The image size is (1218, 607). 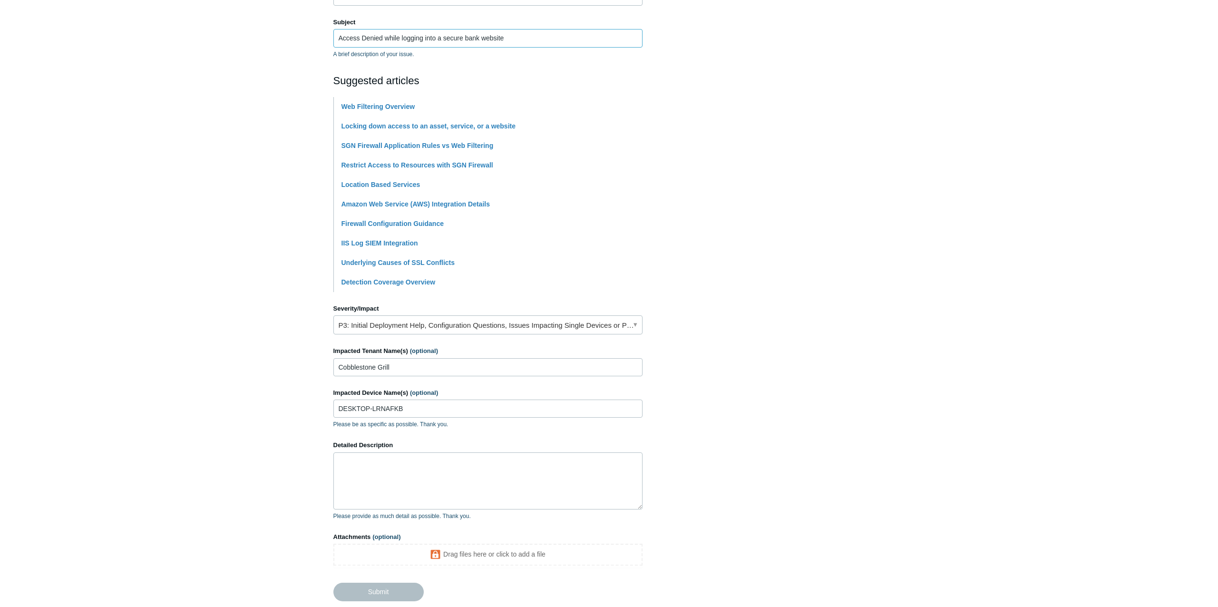 I want to click on a: Detection Coverage Overview, so click(x=389, y=282).